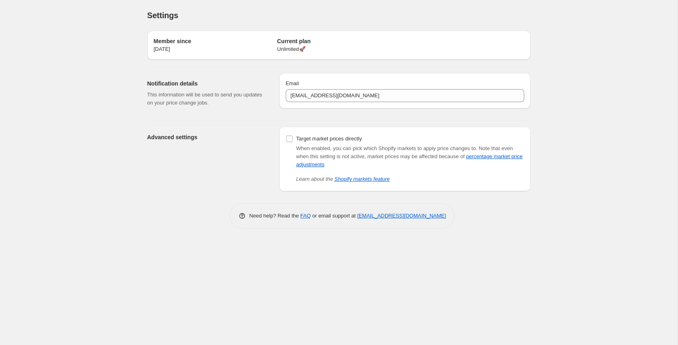  What do you see at coordinates (362, 179) in the screenshot?
I see `a: Shopify markets feature` at bounding box center [362, 179].